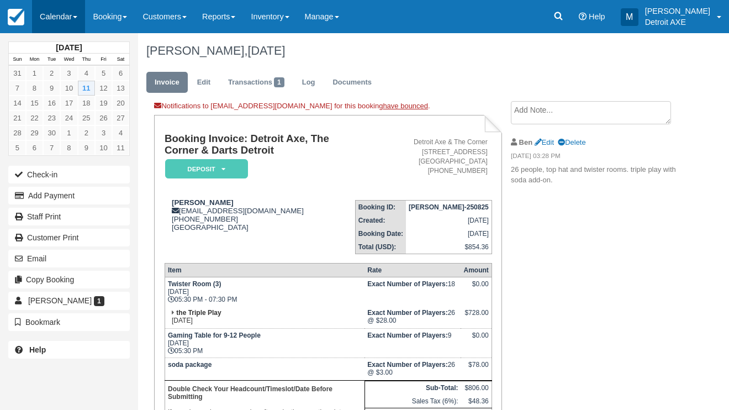  I want to click on a: 31, so click(17, 73).